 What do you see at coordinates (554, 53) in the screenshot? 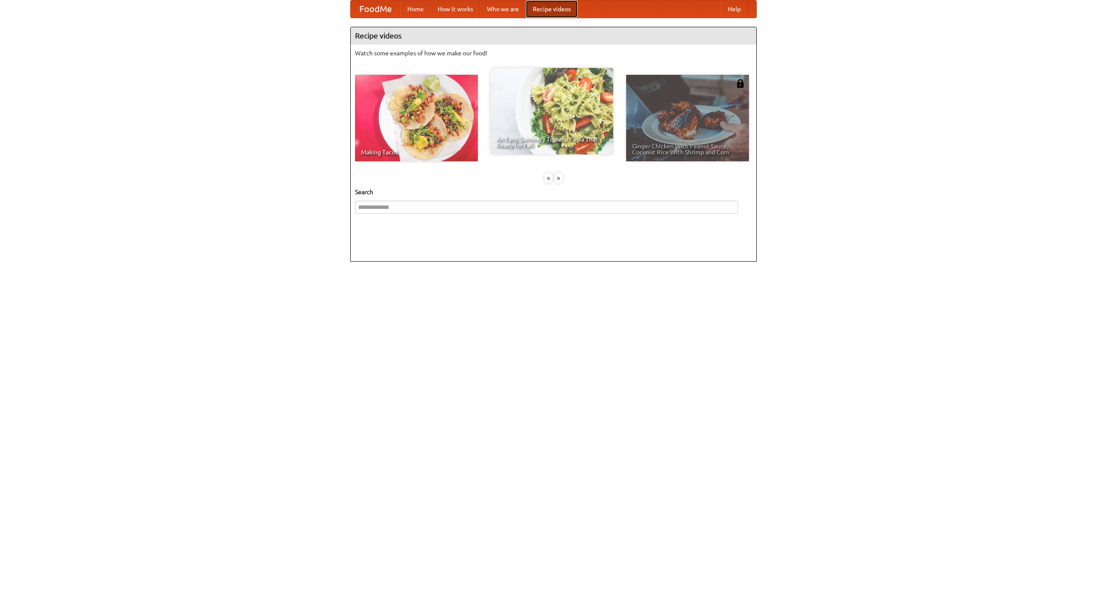
I see `p: Watch some examples of how we make our food!` at bounding box center [554, 53].